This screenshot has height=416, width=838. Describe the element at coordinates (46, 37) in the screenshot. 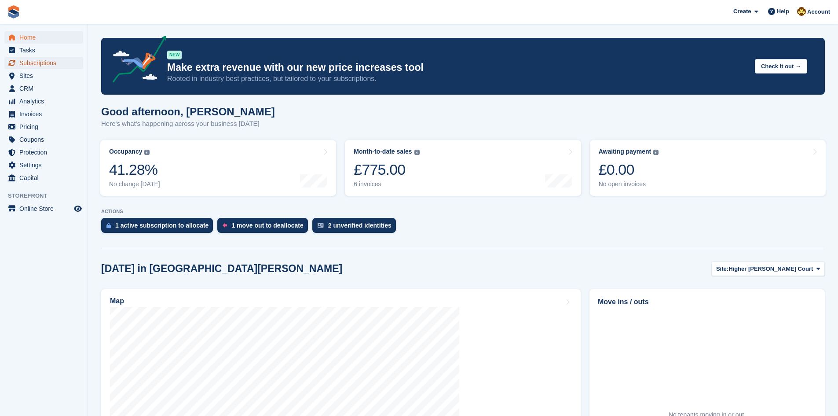

I see `span: Home` at that location.